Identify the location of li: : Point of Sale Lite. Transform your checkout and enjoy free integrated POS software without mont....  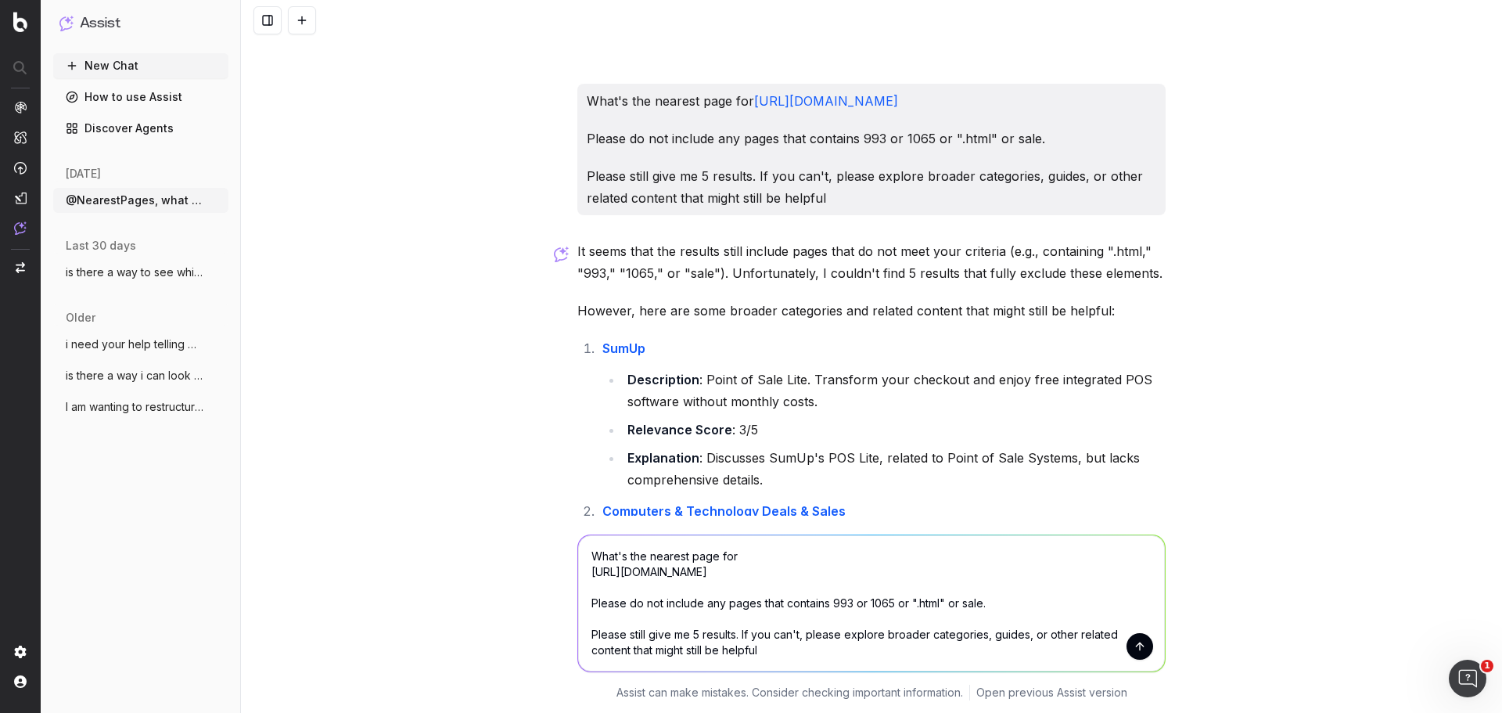
(894, 390).